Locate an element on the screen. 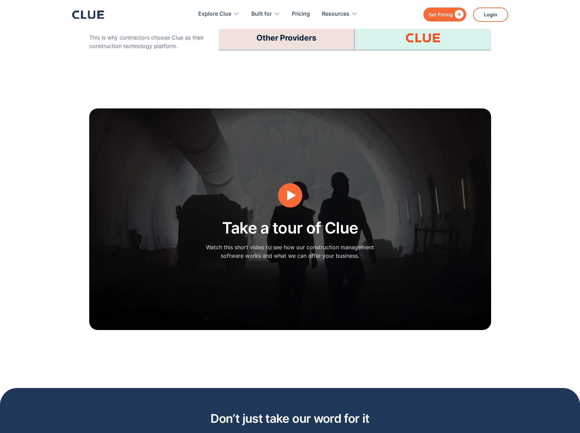 The height and width of the screenshot is (433, 580). div: Get Pricing is located at coordinates (441, 14).